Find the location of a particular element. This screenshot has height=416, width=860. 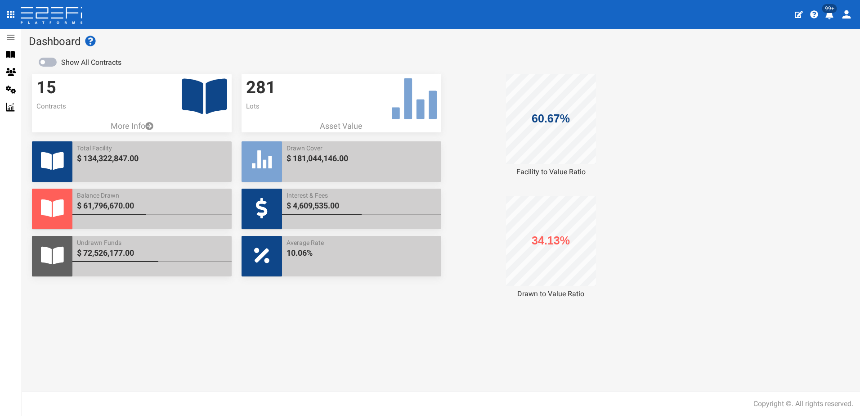

span: Balance Drawn is located at coordinates (152, 195).